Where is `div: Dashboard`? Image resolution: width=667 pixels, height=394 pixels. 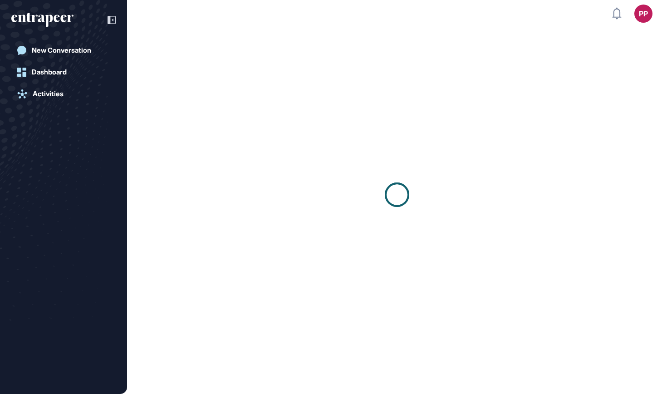
div: Dashboard is located at coordinates (49, 72).